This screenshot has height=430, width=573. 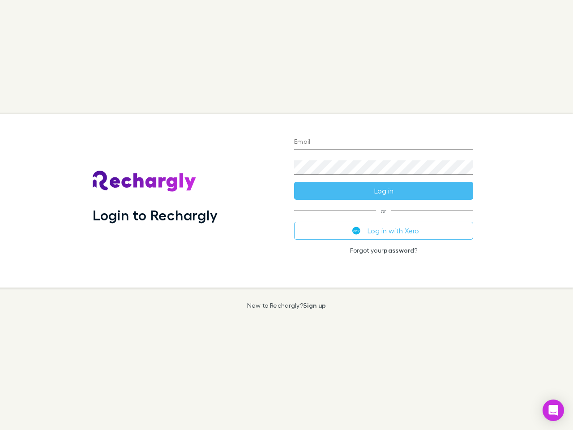 What do you see at coordinates (145, 181) in the screenshot?
I see `img: Rechargly's Logo` at bounding box center [145, 181].